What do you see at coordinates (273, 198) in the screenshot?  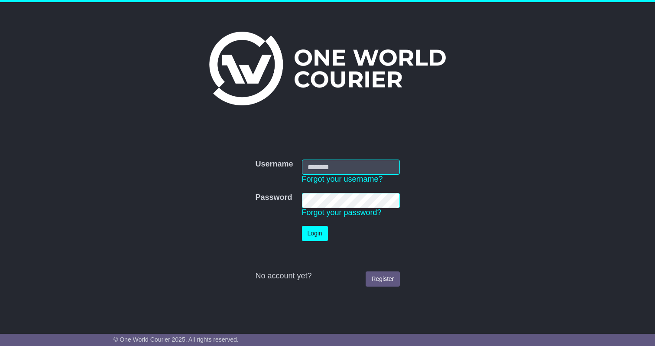 I see `label: Password` at bounding box center [273, 198].